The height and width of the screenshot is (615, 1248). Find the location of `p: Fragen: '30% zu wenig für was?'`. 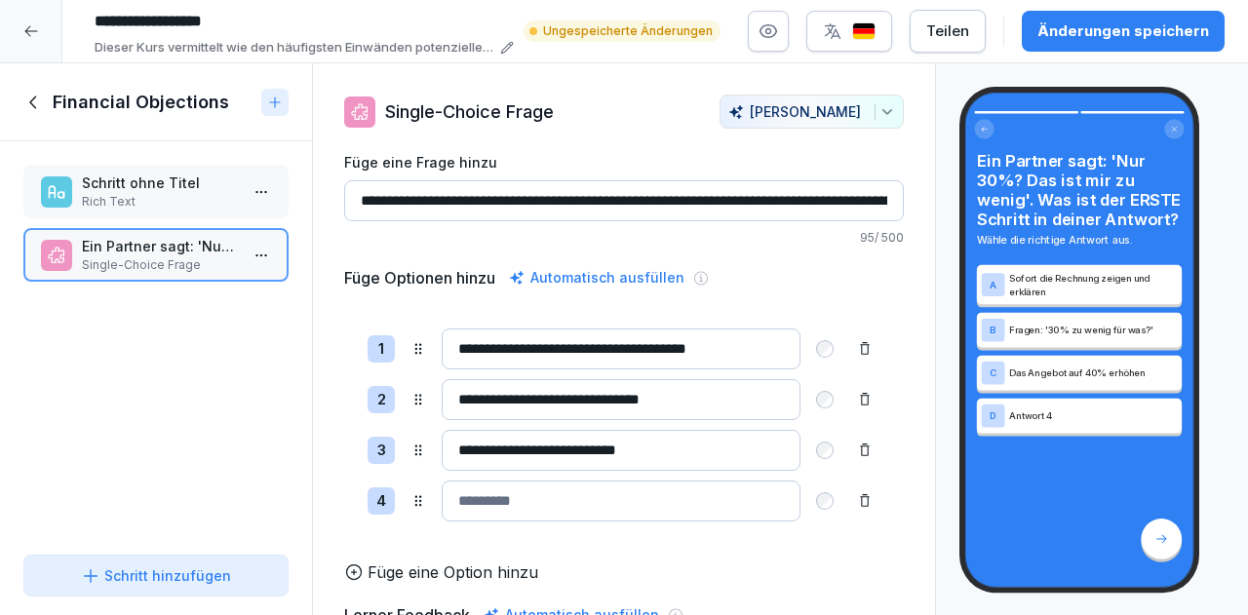

p: Fragen: '30% zu wenig für was?' is located at coordinates (1093, 330).